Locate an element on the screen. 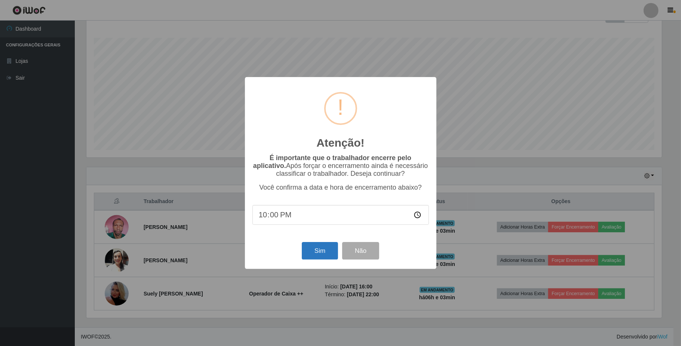 The height and width of the screenshot is (346, 681). p: Você confirma a data e hora de encerramento abaixo? is located at coordinates (341, 187).